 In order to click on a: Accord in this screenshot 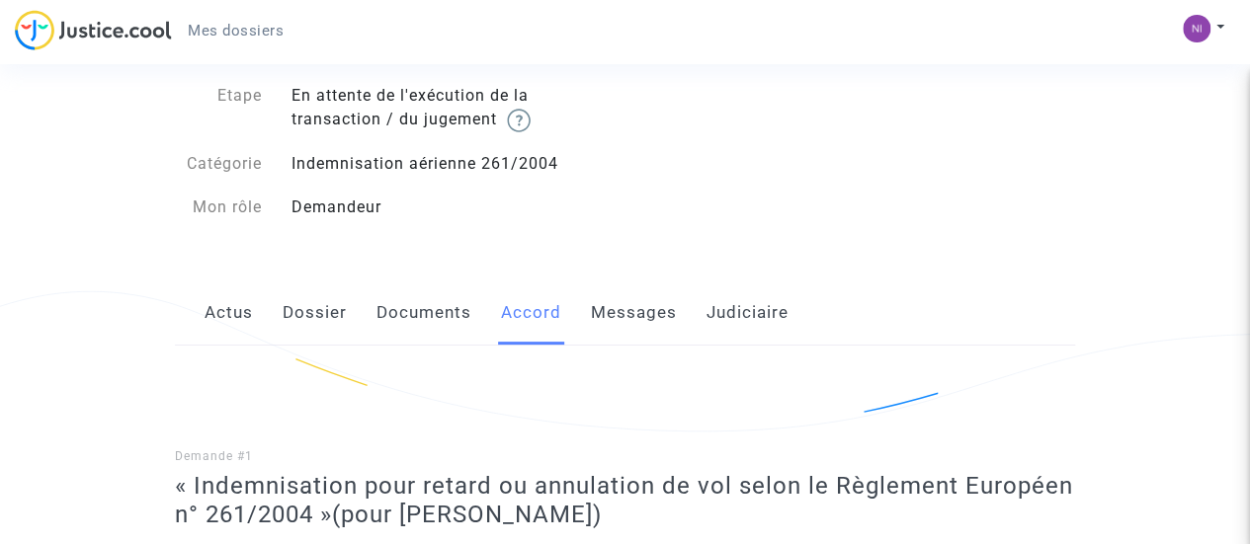, I will do `click(530, 313)`.